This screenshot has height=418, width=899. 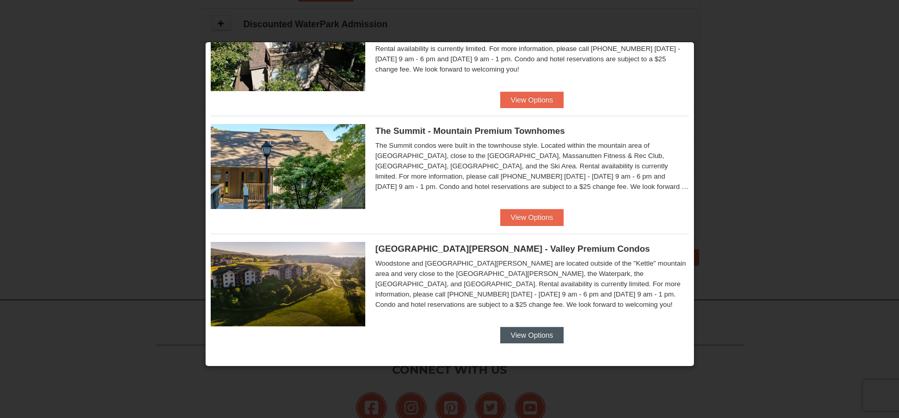 What do you see at coordinates (288, 284) in the screenshot?
I see `img: 19219041-4-ec11c166.jpg` at bounding box center [288, 284].